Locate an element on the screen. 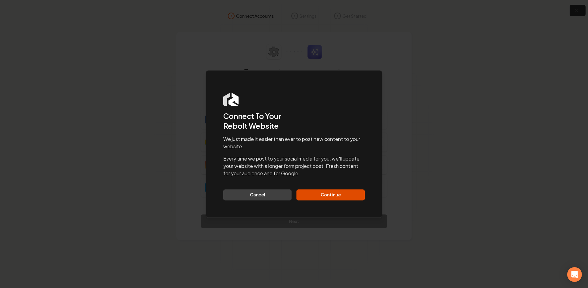  button: Continue is located at coordinates (331, 195).